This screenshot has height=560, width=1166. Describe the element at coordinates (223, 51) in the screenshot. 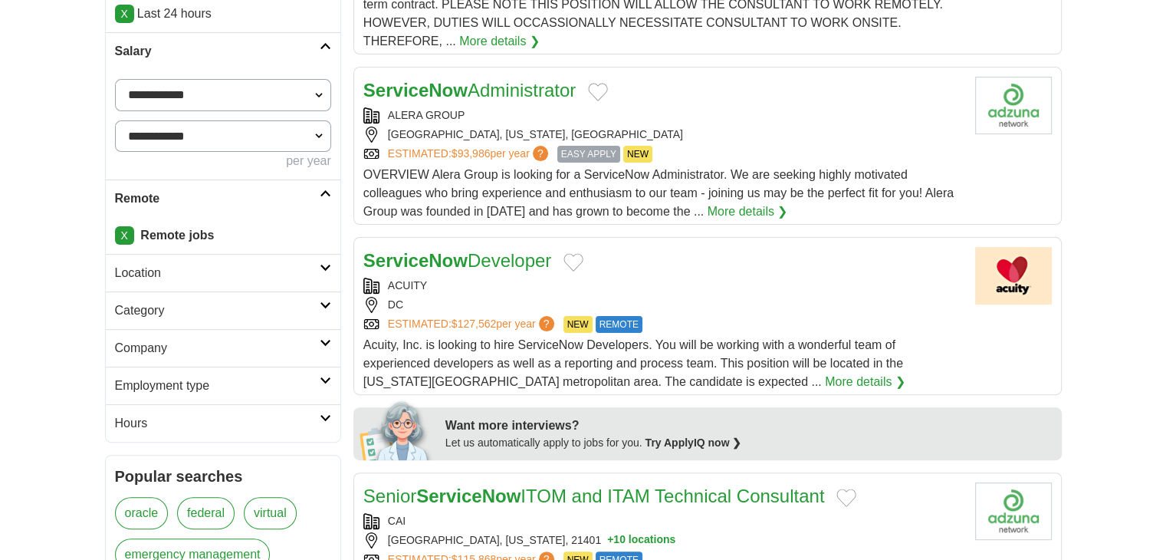

I see `a: Salary` at that location.